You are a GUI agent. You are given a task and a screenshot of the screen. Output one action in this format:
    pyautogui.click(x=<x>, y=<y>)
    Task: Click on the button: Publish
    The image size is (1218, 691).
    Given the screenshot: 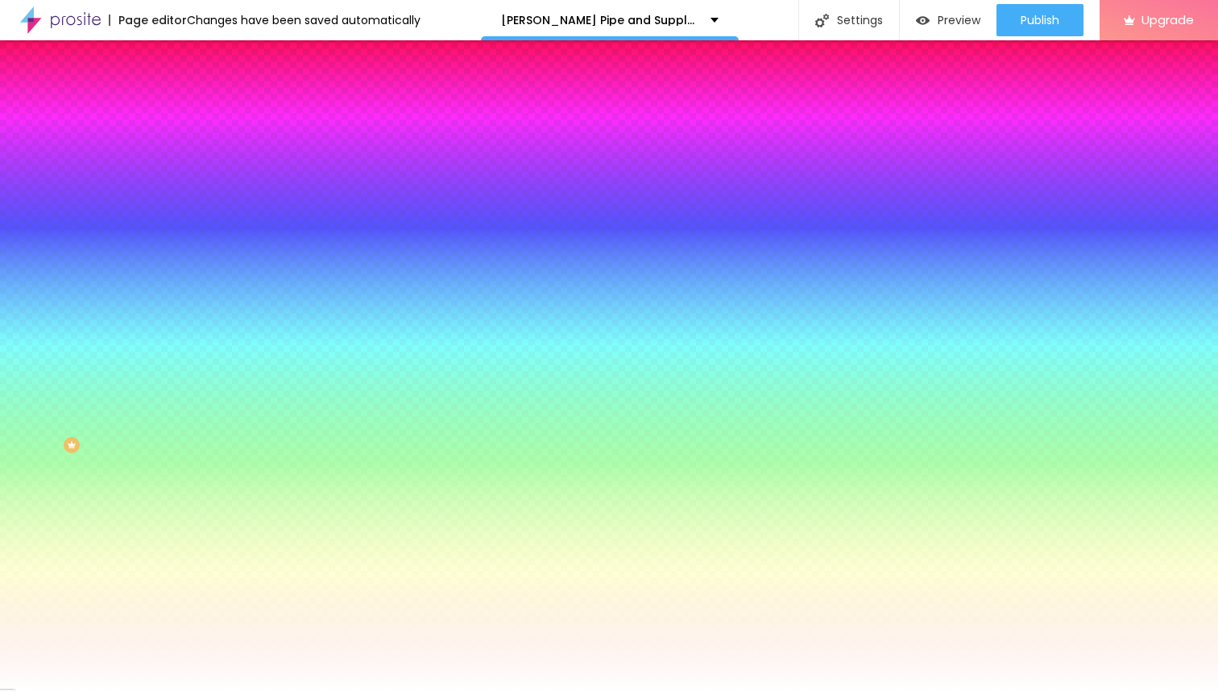 What is the action you would take?
    pyautogui.click(x=1040, y=20)
    